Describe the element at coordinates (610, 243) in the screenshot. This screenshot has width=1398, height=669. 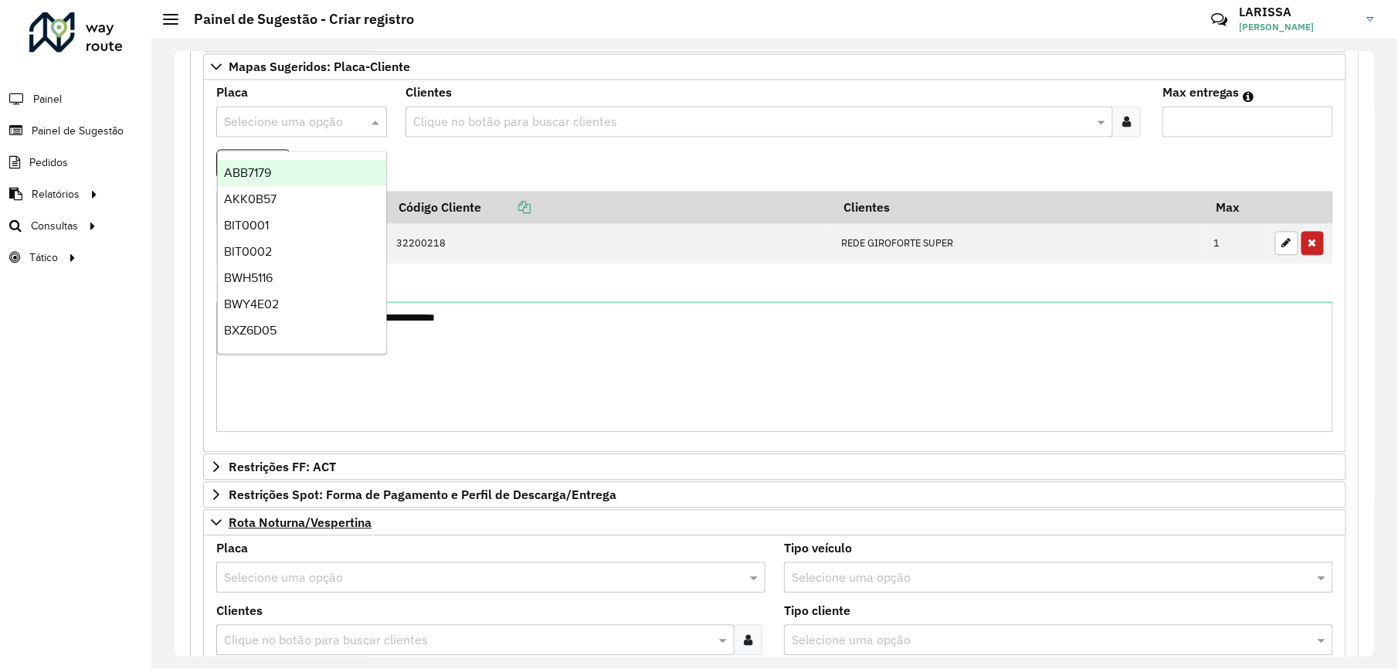
I see `td: 32200218` at that location.